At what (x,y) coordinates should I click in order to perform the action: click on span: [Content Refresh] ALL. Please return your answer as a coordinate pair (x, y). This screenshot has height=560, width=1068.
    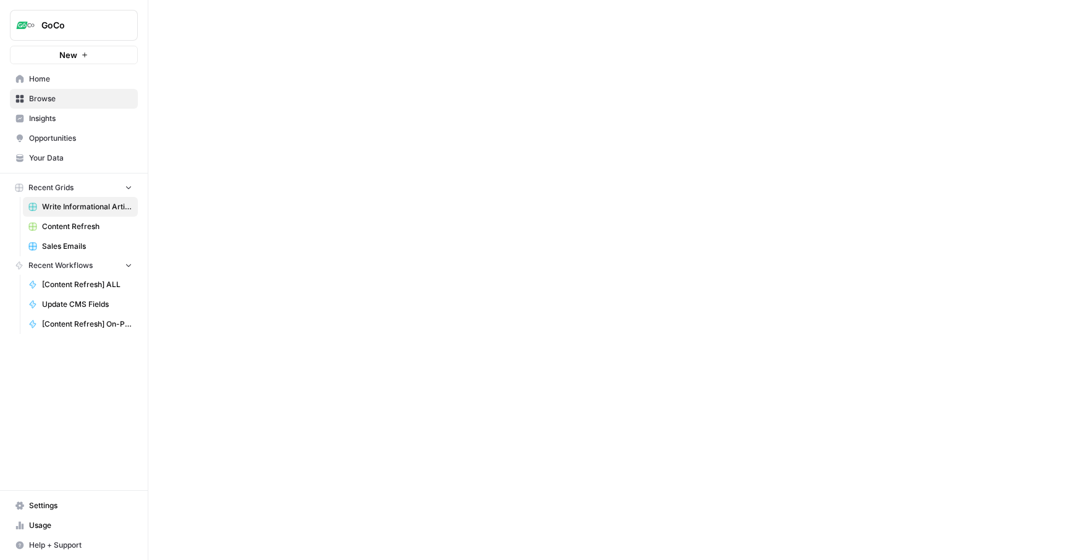
    Looking at the image, I should click on (87, 285).